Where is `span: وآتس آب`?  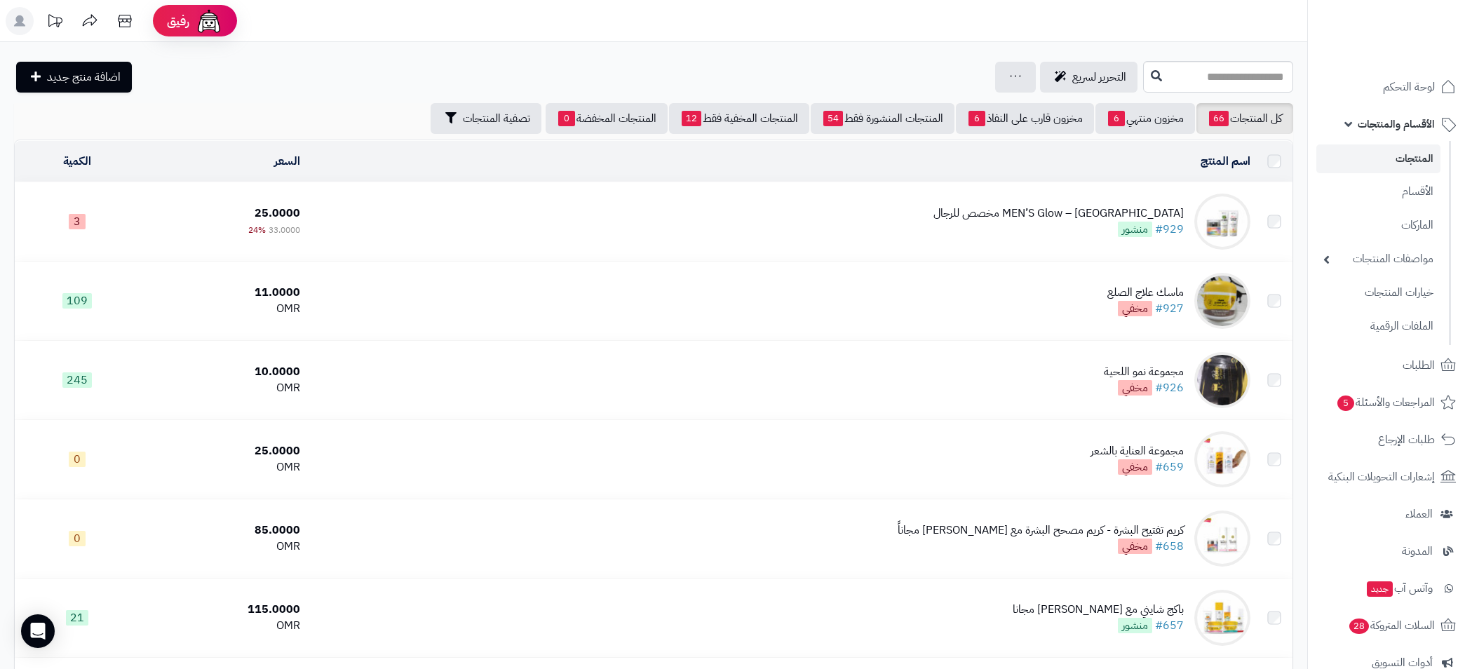
span: وآتس آب is located at coordinates (1399, 588).